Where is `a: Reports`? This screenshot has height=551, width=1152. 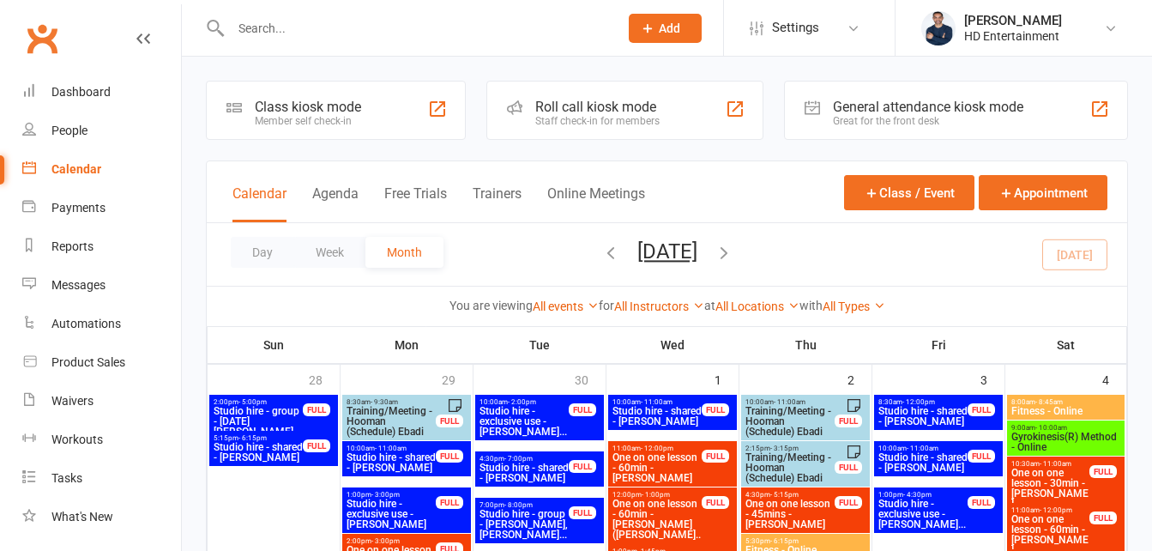 a: Reports is located at coordinates (101, 246).